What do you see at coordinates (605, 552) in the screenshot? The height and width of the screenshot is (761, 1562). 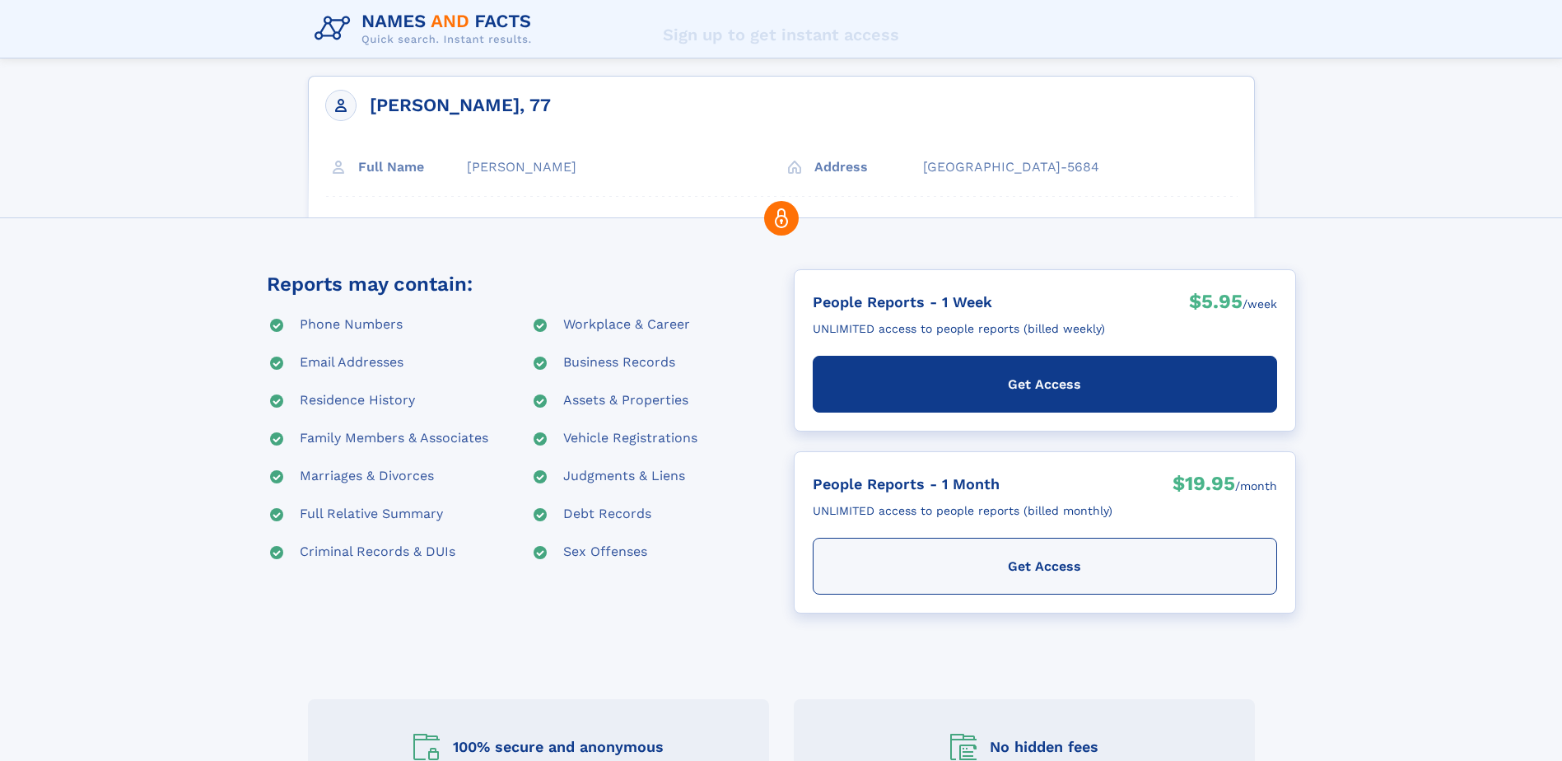 I see `div: Sex Offenses` at bounding box center [605, 552].